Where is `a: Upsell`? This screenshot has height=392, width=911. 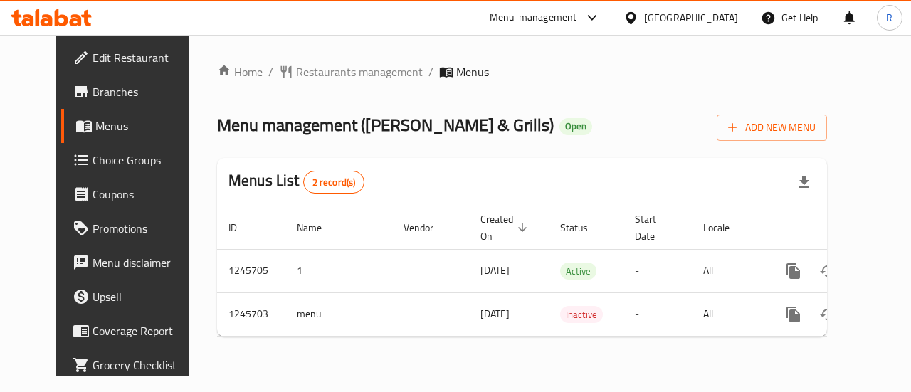
a: Upsell is located at coordinates (134, 297).